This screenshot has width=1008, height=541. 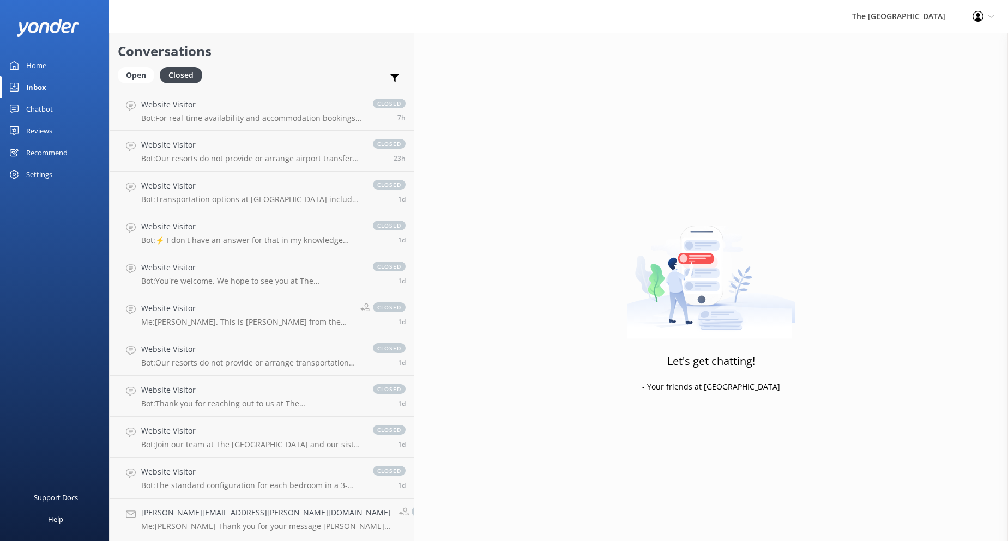 What do you see at coordinates (47, 27) in the screenshot?
I see `img: yonder-white-logo.png` at bounding box center [47, 27].